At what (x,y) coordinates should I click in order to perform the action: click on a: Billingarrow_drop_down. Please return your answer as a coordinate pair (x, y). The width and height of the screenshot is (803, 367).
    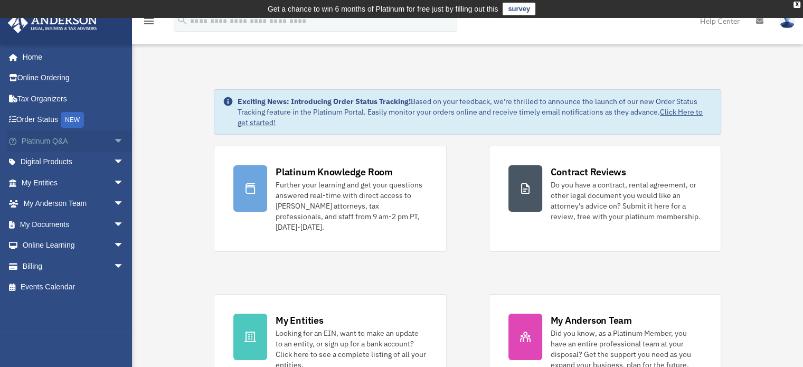
    Looking at the image, I should click on (73, 266).